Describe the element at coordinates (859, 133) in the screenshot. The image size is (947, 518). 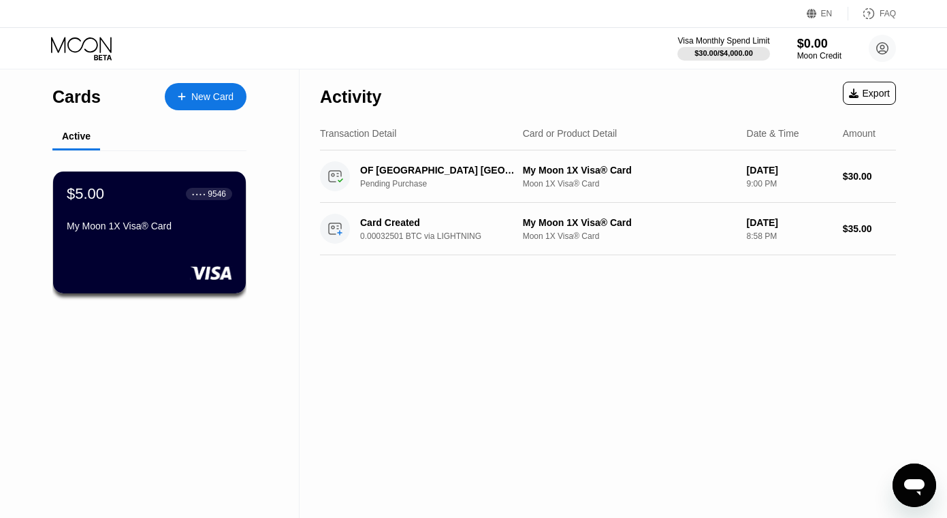
I see `div: Amount` at that location.